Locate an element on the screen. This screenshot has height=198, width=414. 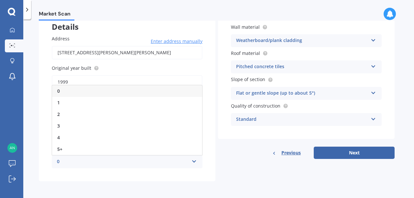
span: Address is located at coordinates (60, 38).